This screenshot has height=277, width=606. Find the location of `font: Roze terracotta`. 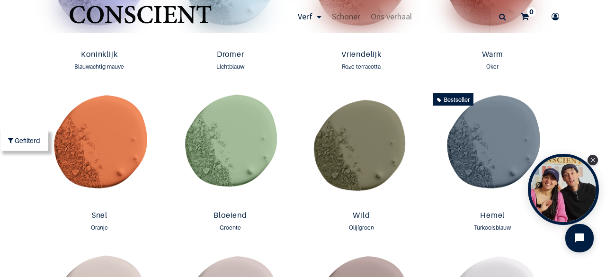

font: Roze terracotta is located at coordinates (362, 66).